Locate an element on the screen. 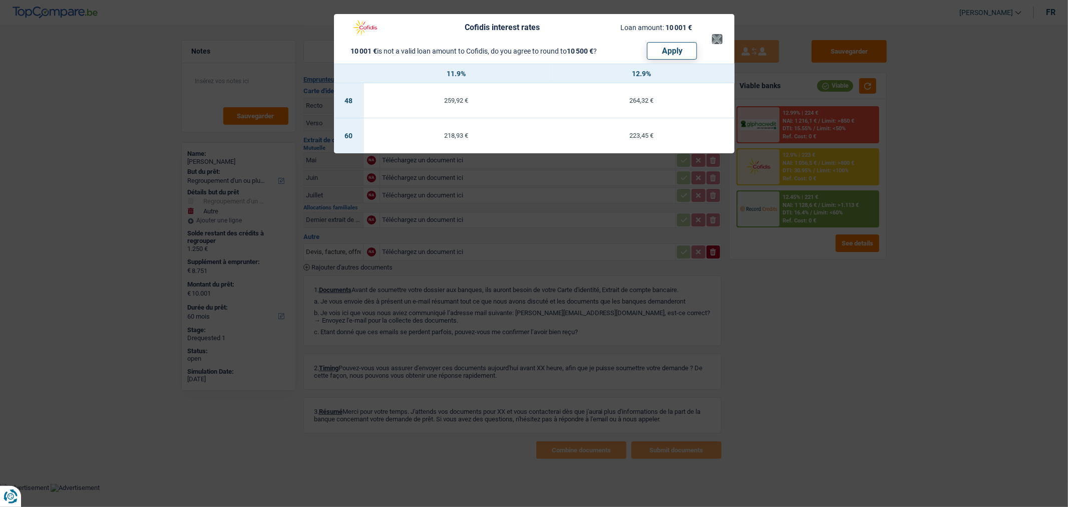 Image resolution: width=1068 pixels, height=507 pixels. span: Loan amount: is located at coordinates (642, 28).